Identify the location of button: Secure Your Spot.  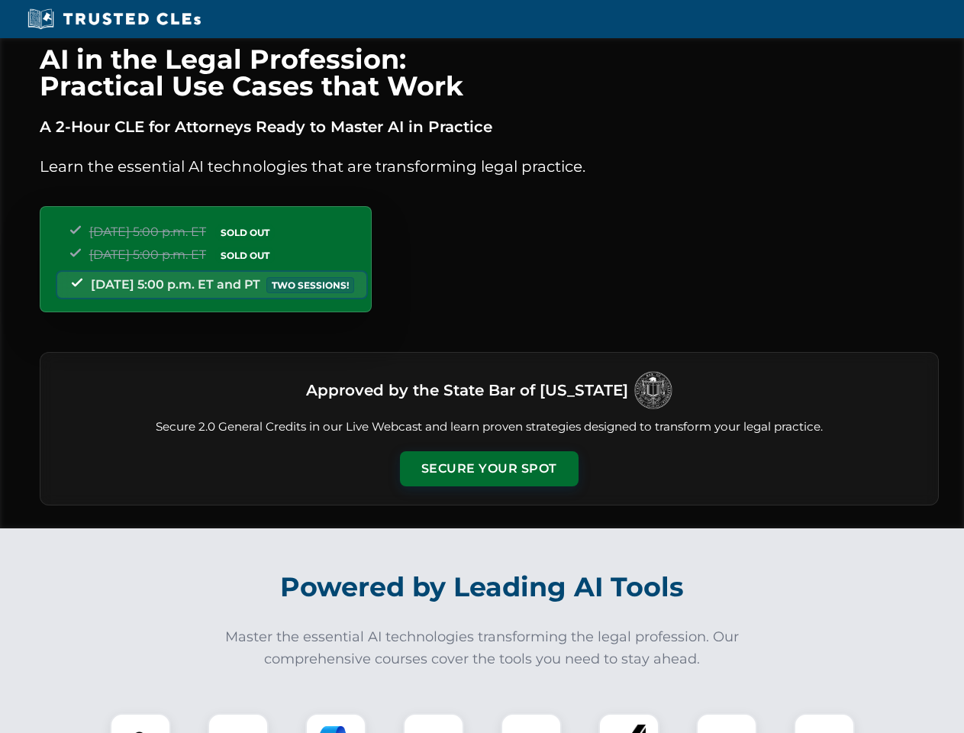
(489, 469).